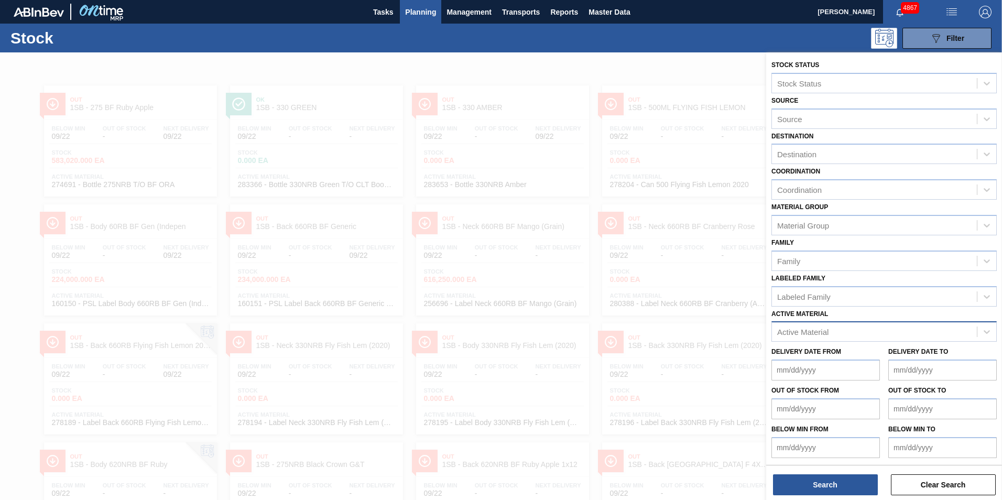  Describe the element at coordinates (790, 118) in the screenshot. I see `div: Source` at that location.